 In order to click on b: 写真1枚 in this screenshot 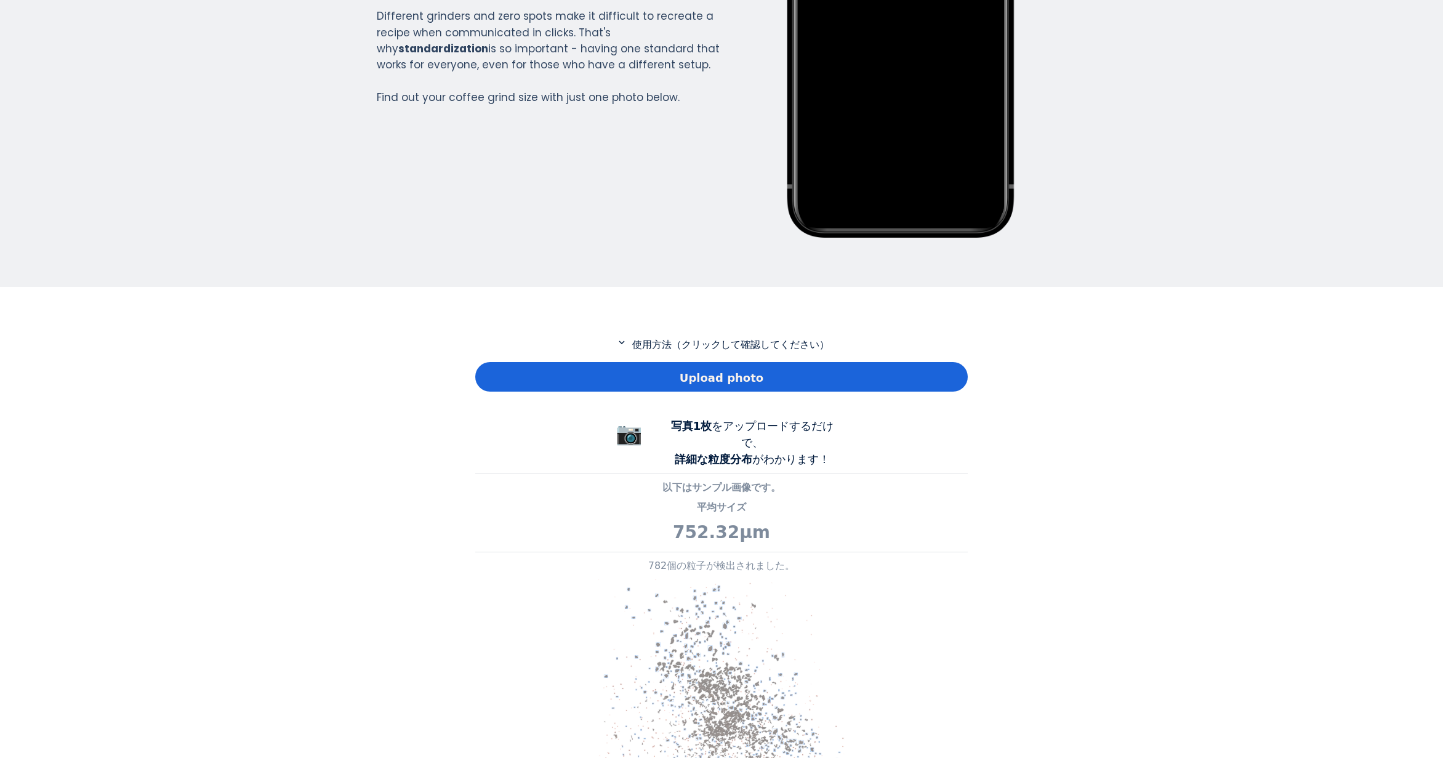, I will do `click(691, 425)`.